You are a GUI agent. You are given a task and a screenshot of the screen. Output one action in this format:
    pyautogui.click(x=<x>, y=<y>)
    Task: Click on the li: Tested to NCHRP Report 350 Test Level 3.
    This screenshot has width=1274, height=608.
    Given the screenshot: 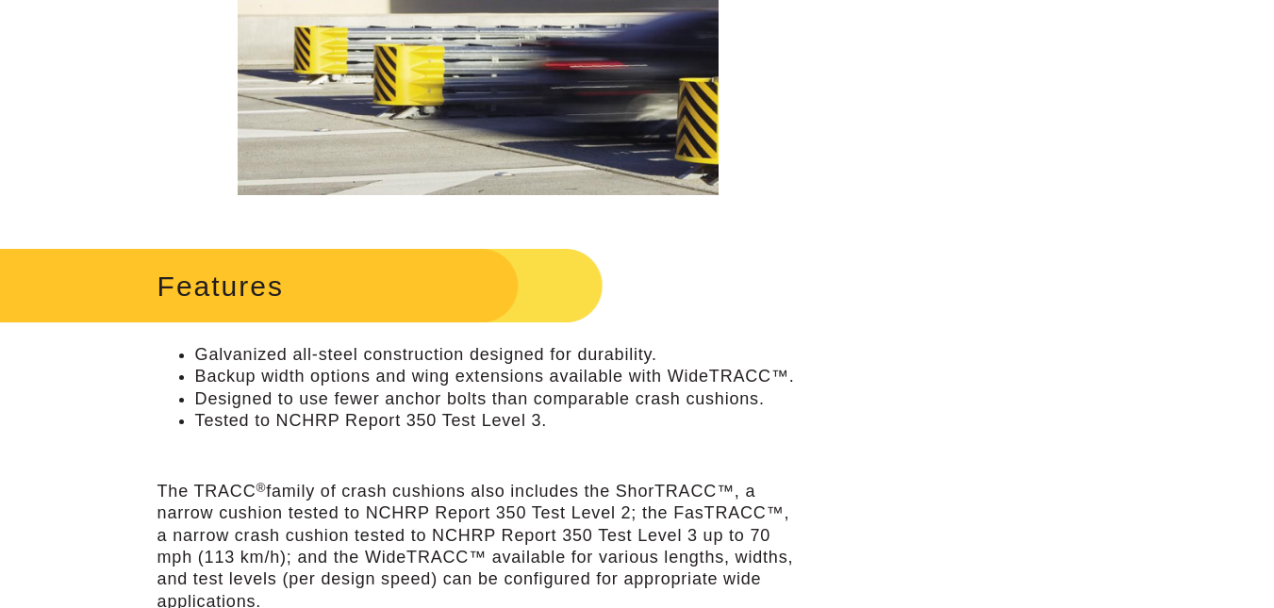 What is the action you would take?
    pyautogui.click(x=497, y=420)
    